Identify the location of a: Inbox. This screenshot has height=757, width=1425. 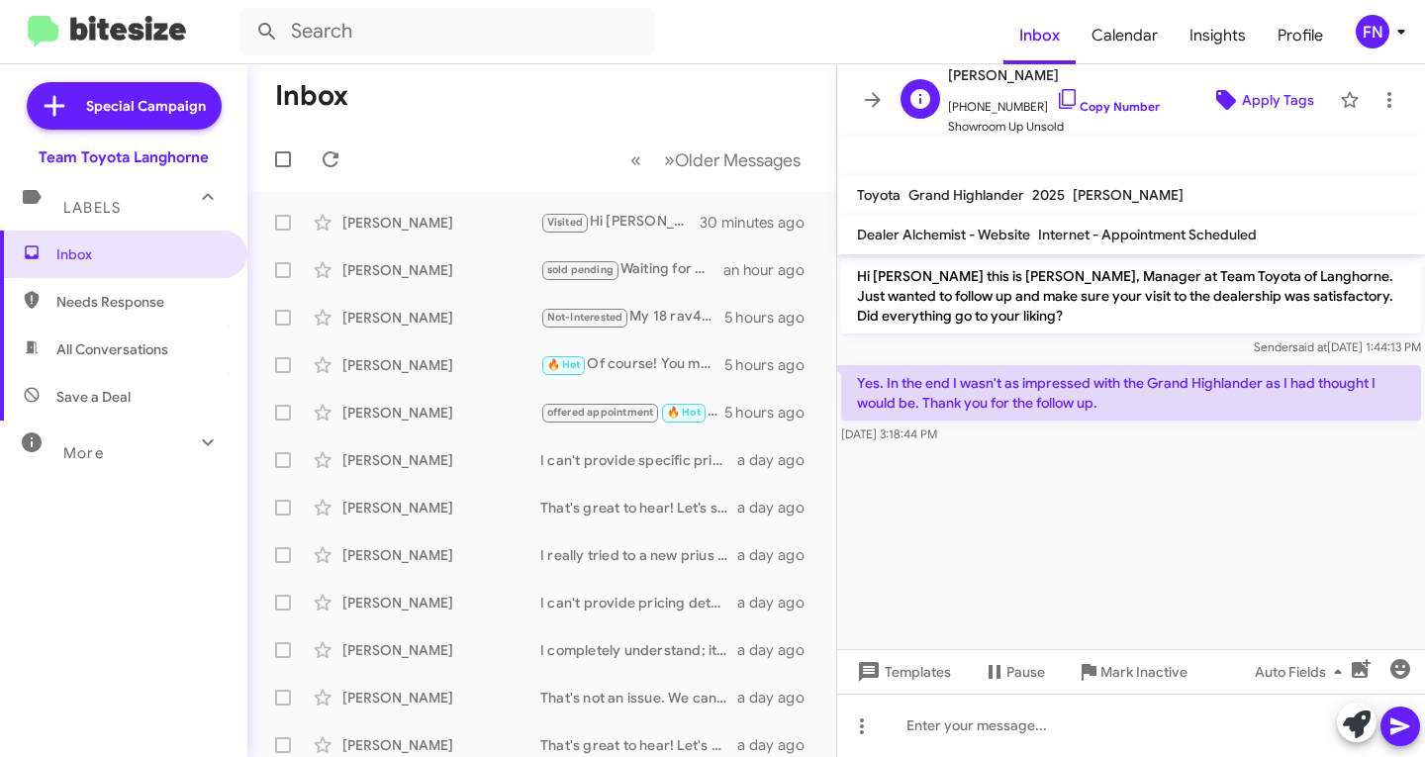
(1039, 36).